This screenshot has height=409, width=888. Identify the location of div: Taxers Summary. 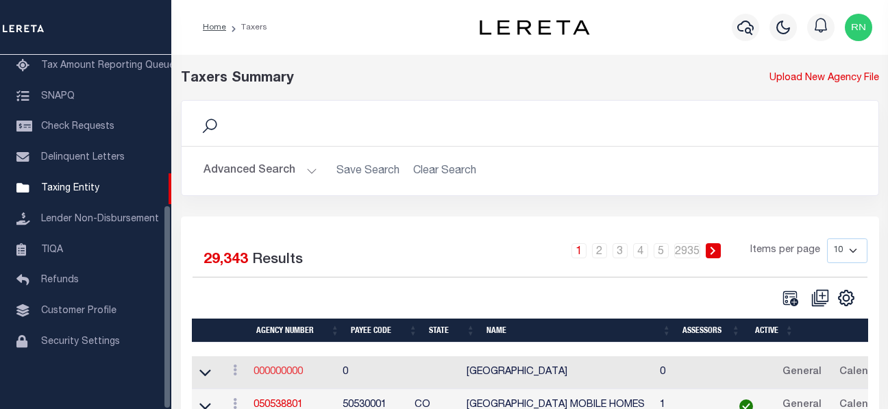
(440, 79).